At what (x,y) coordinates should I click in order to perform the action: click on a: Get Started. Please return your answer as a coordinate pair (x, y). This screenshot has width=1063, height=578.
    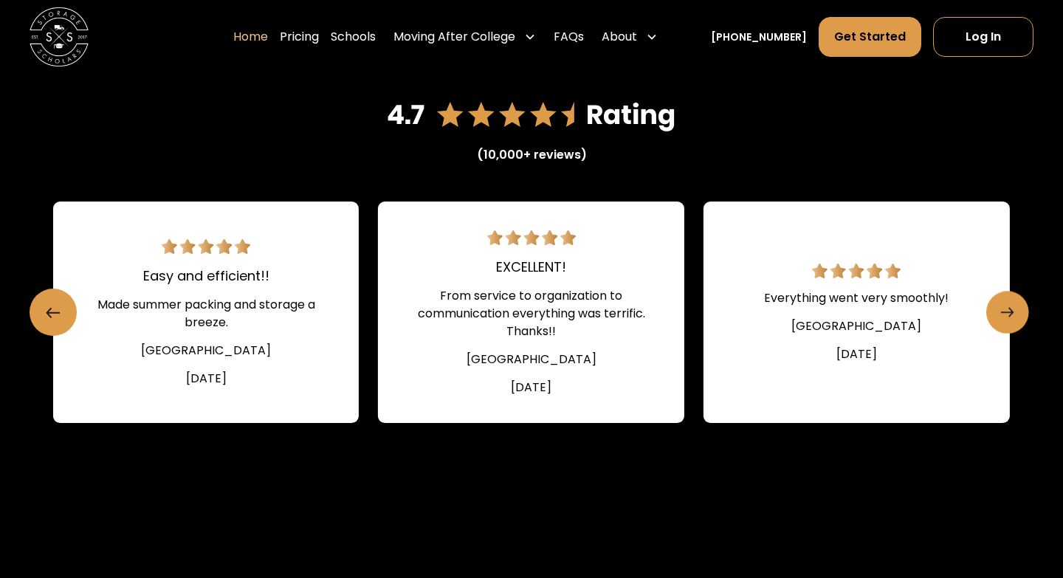
    Looking at the image, I should click on (869, 37).